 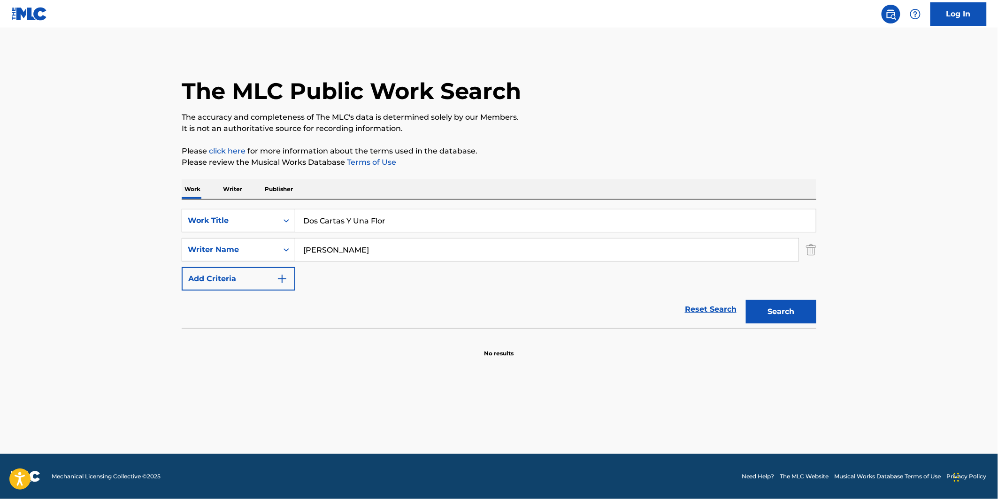 I want to click on a: Musical Works Database Terms of Use, so click(x=887, y=476).